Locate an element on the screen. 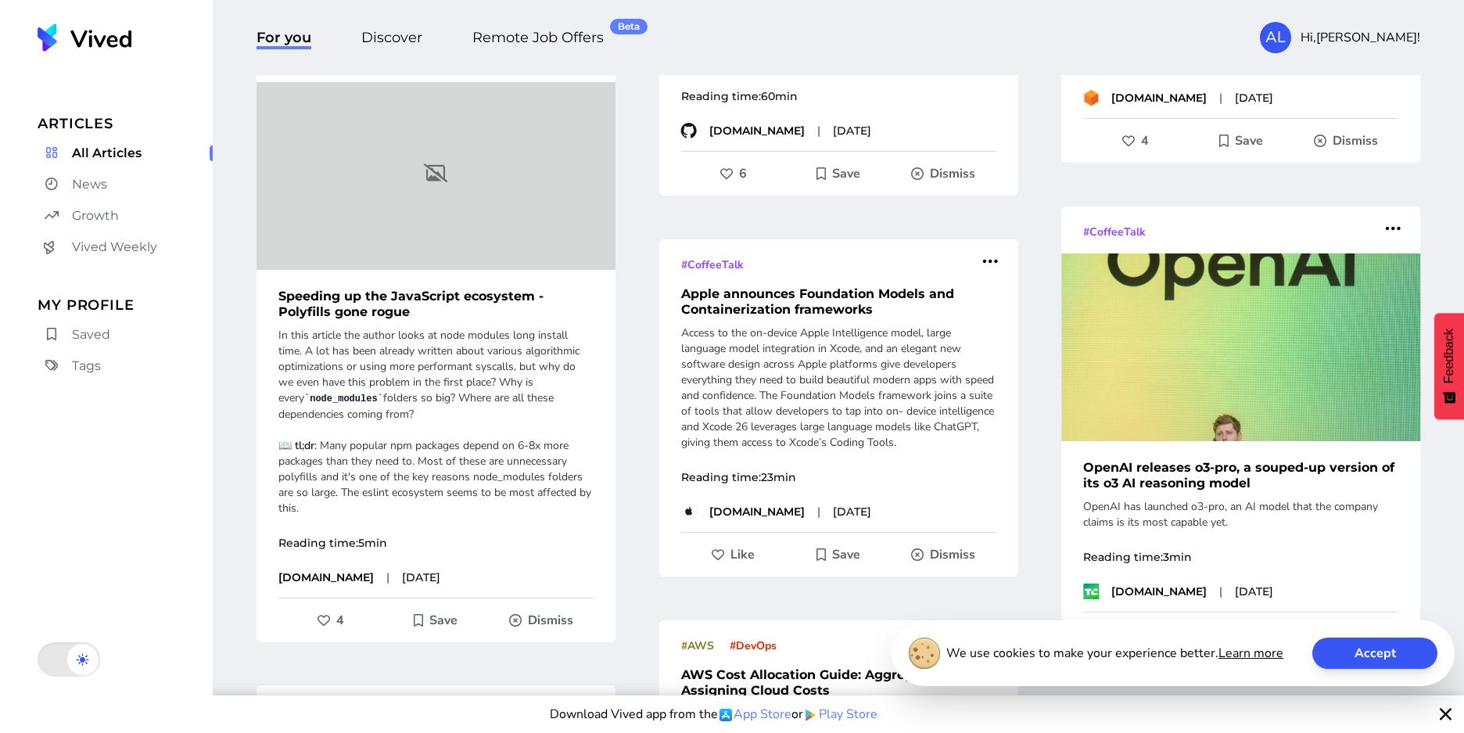 This screenshot has width=1464, height=733. time: 23 min is located at coordinates (778, 477).